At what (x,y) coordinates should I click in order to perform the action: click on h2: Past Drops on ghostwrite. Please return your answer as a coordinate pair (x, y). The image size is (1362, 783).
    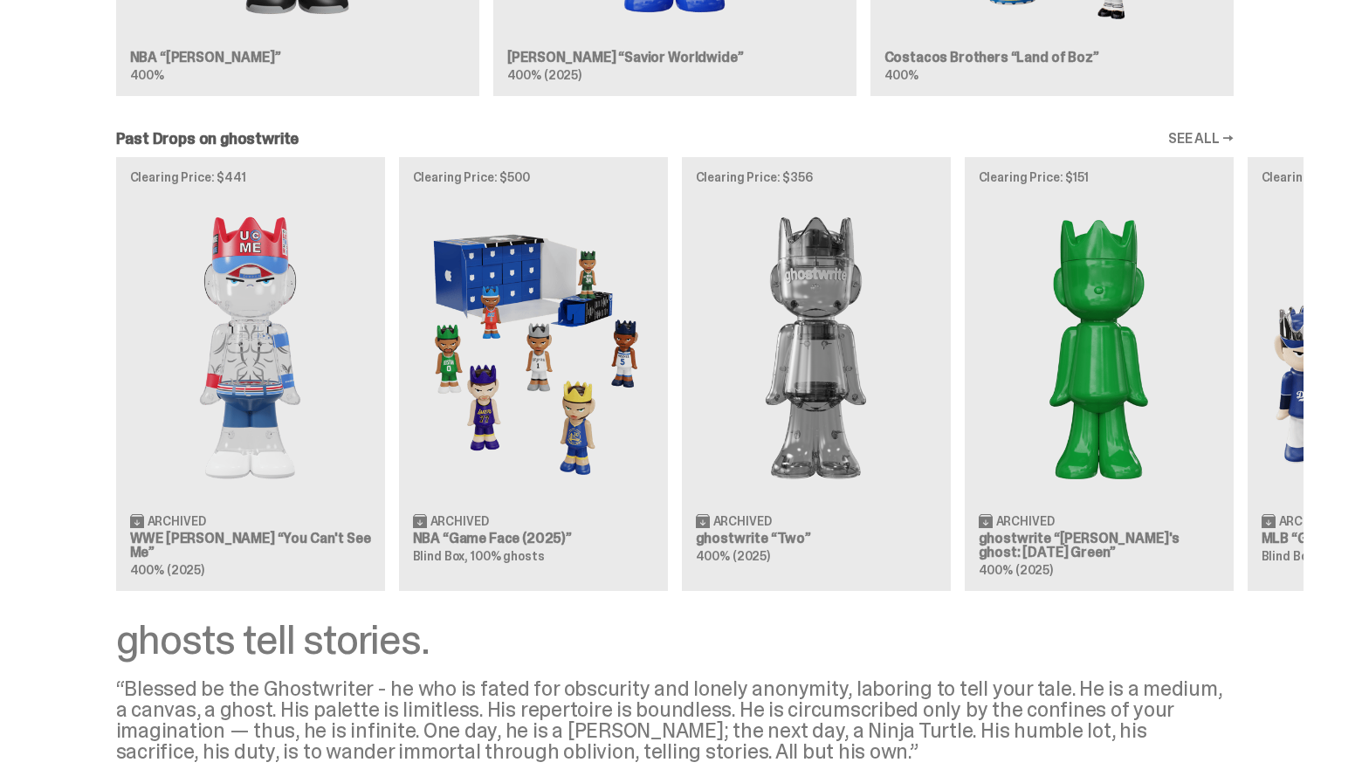
    Looking at the image, I should click on (208, 139).